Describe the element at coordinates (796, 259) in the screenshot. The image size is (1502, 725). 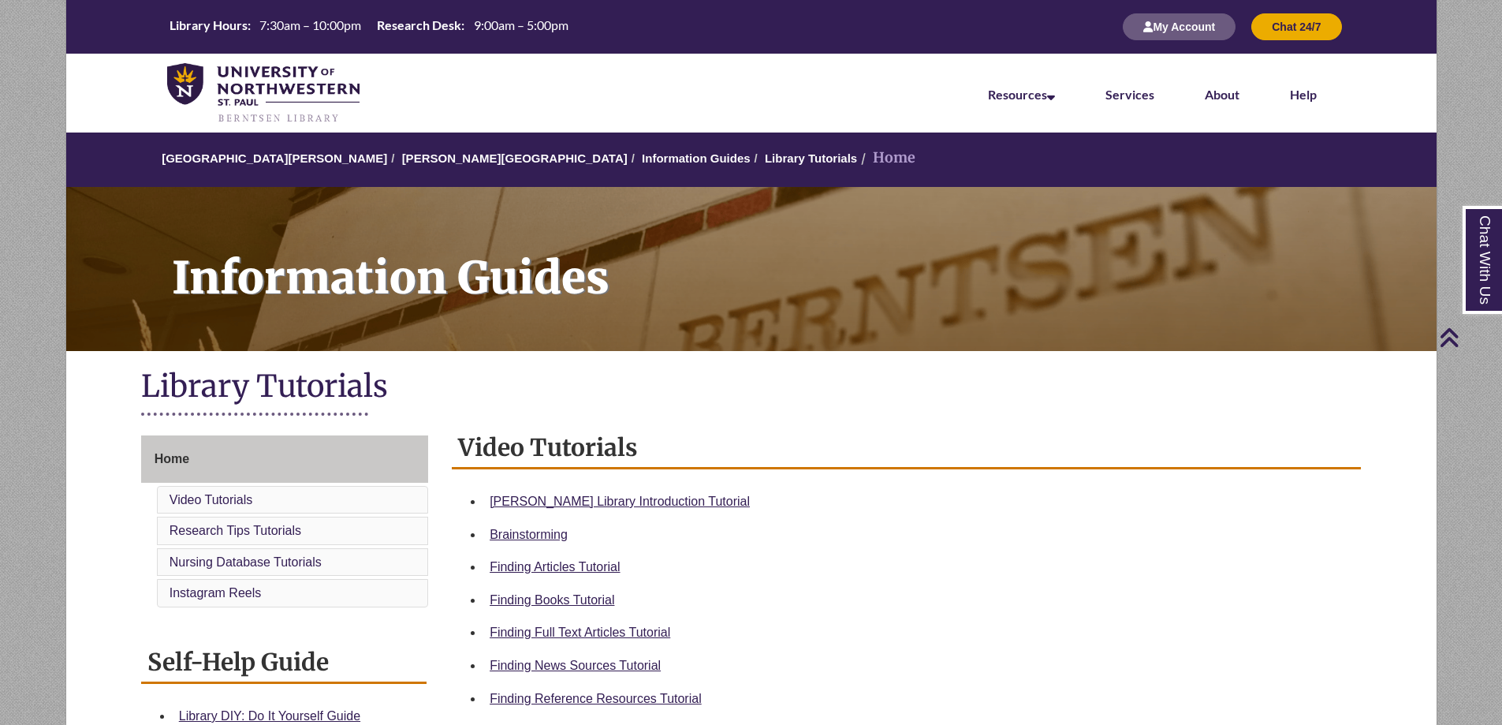
I see `h1: Information Guides` at that location.